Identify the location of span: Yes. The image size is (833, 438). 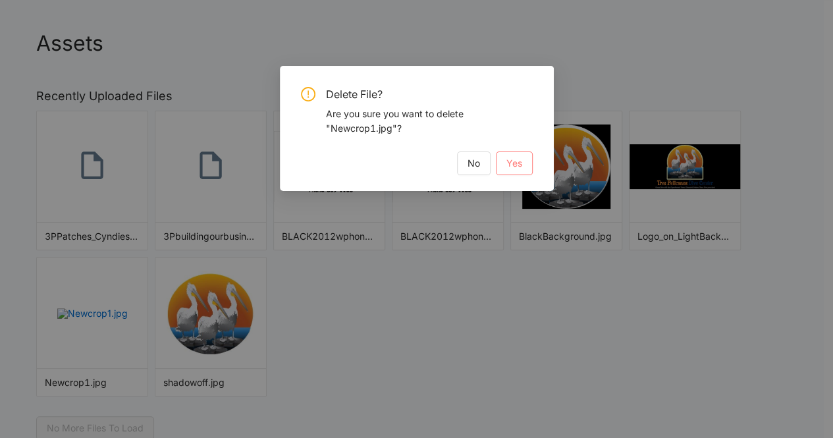
(514, 163).